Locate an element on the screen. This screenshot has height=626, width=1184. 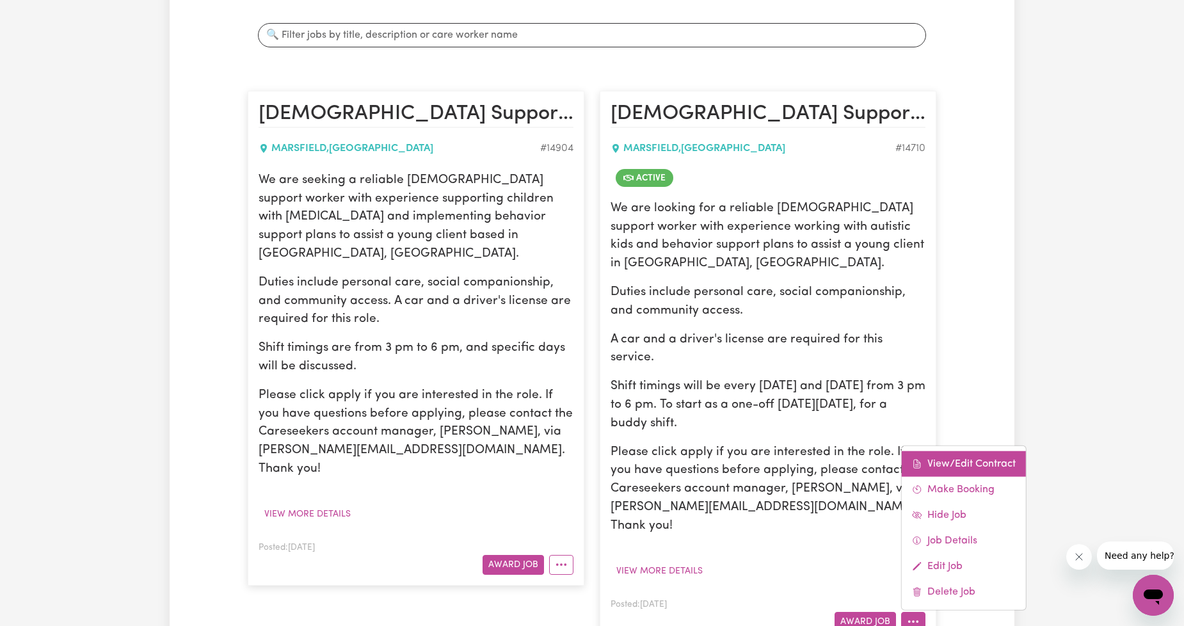
button: More options is located at coordinates (561, 564).